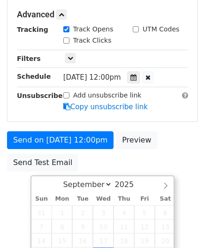 This screenshot has height=248, width=205. What do you see at coordinates (102, 15) in the screenshot?
I see `h5: Advanced` at bounding box center [102, 15].